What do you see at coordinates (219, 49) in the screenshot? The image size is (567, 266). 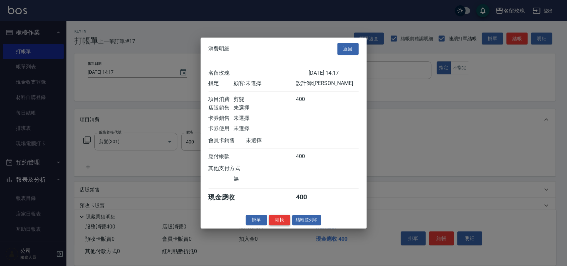 I see `span: 消費明細` at bounding box center [219, 49].